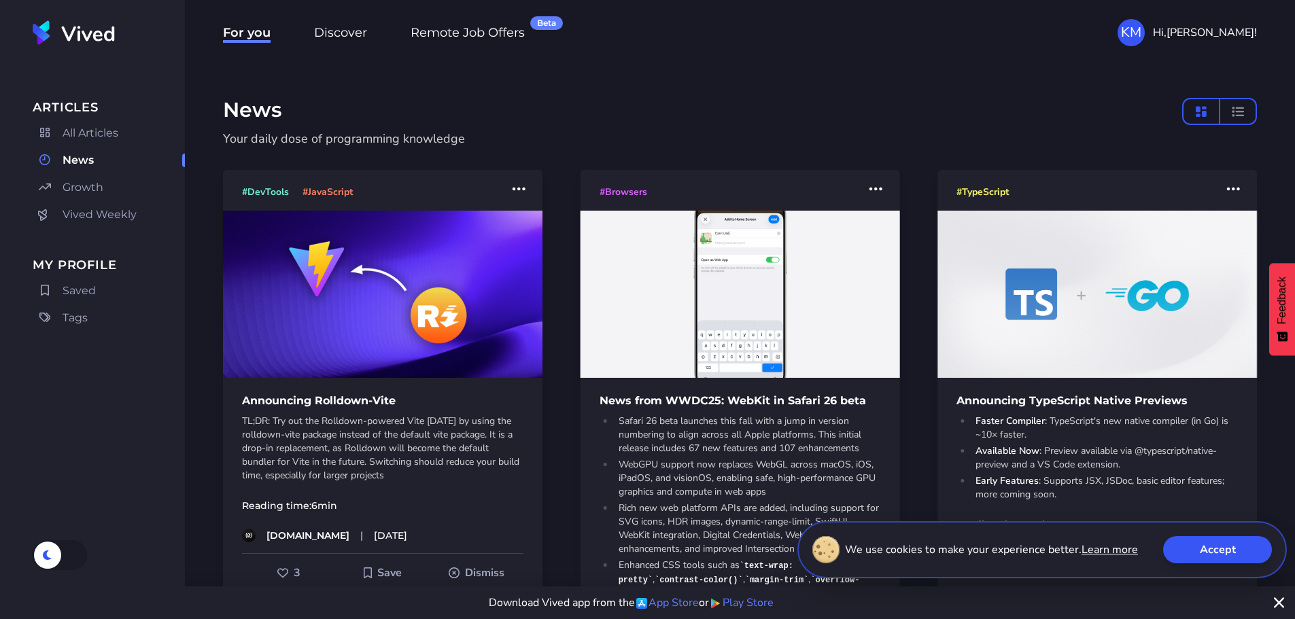  What do you see at coordinates (1201, 111) in the screenshot?
I see `button: masonry layout` at bounding box center [1201, 111].